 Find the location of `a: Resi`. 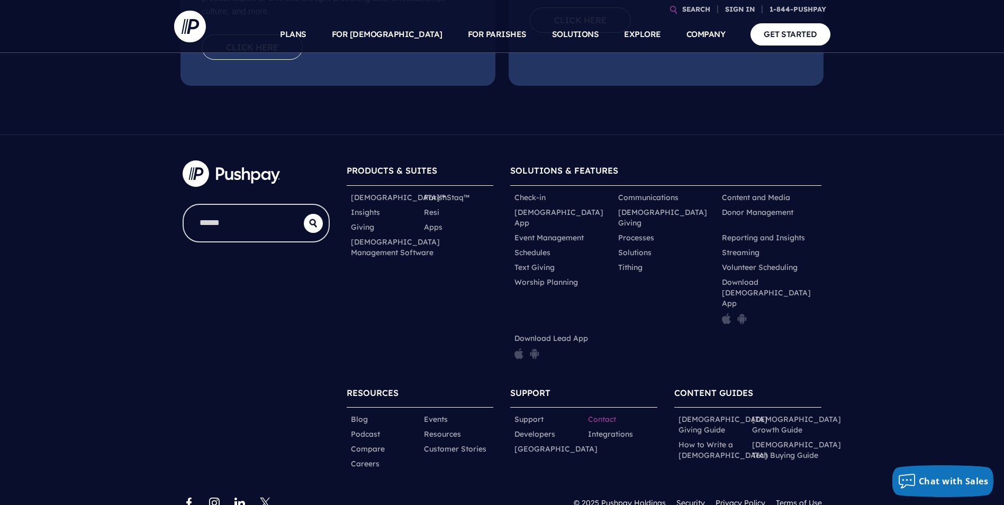

a: Resi is located at coordinates (431, 212).